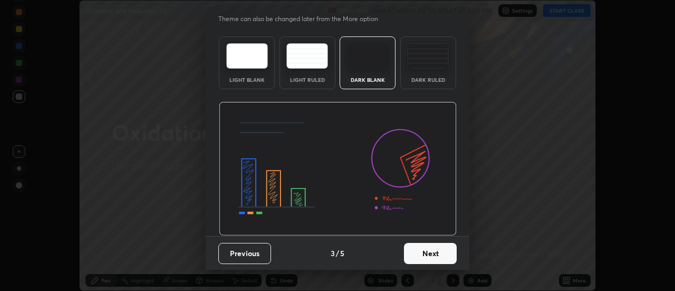  What do you see at coordinates (368, 80) in the screenshot?
I see `div: Dark Blank` at bounding box center [368, 80].